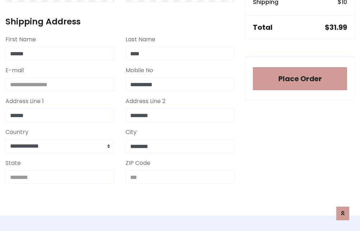 This screenshot has height=231, width=360. Describe the element at coordinates (131, 132) in the screenshot. I see `label: City` at that location.